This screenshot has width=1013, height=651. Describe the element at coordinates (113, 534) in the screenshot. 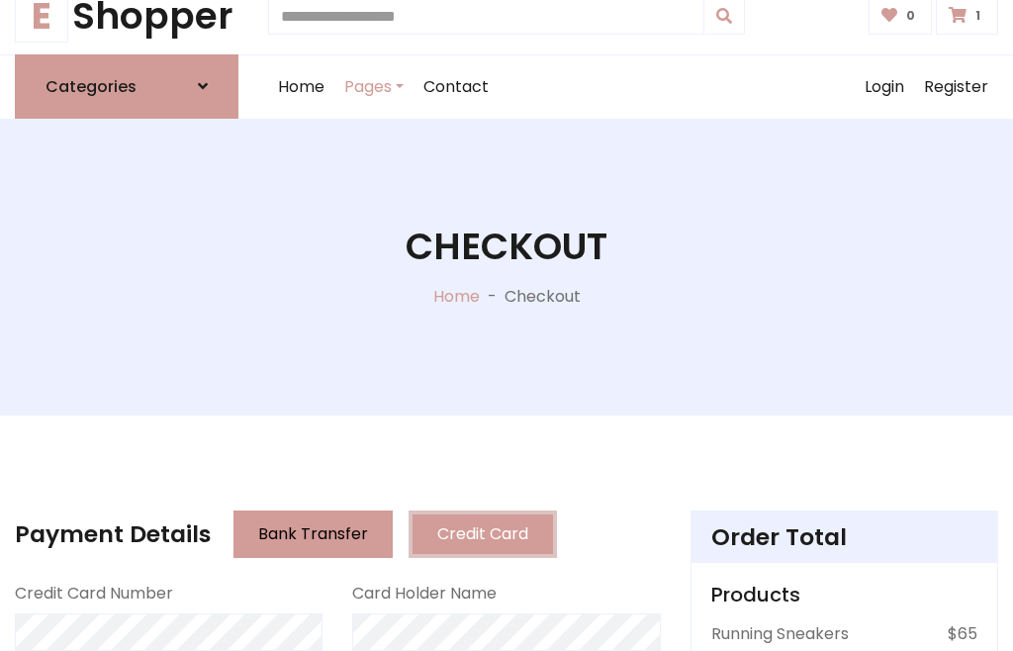

I see `h4: Payment Details` at that location.